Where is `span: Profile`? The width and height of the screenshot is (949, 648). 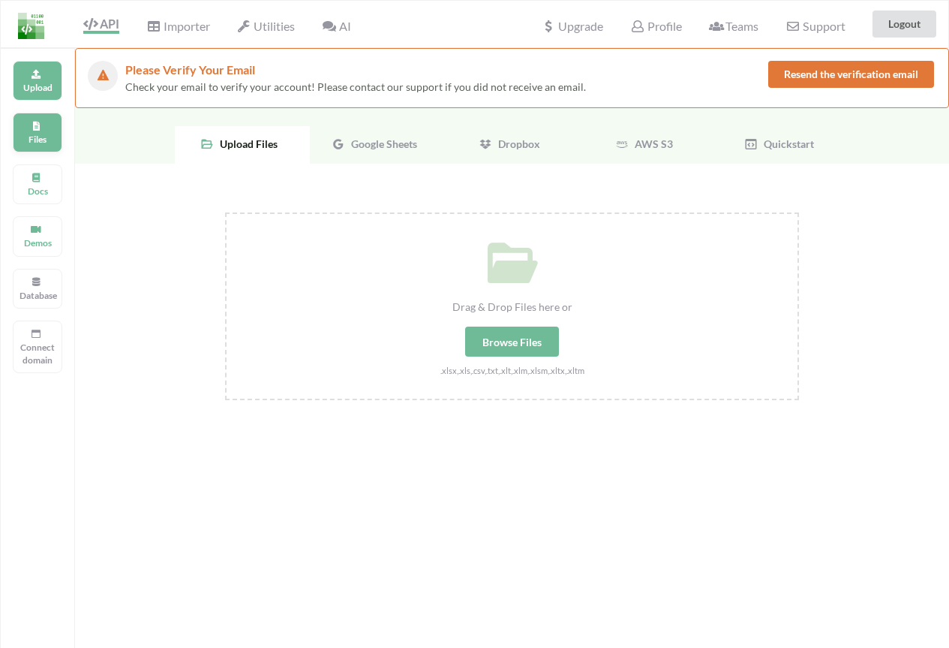
span: Profile is located at coordinates (656, 26).